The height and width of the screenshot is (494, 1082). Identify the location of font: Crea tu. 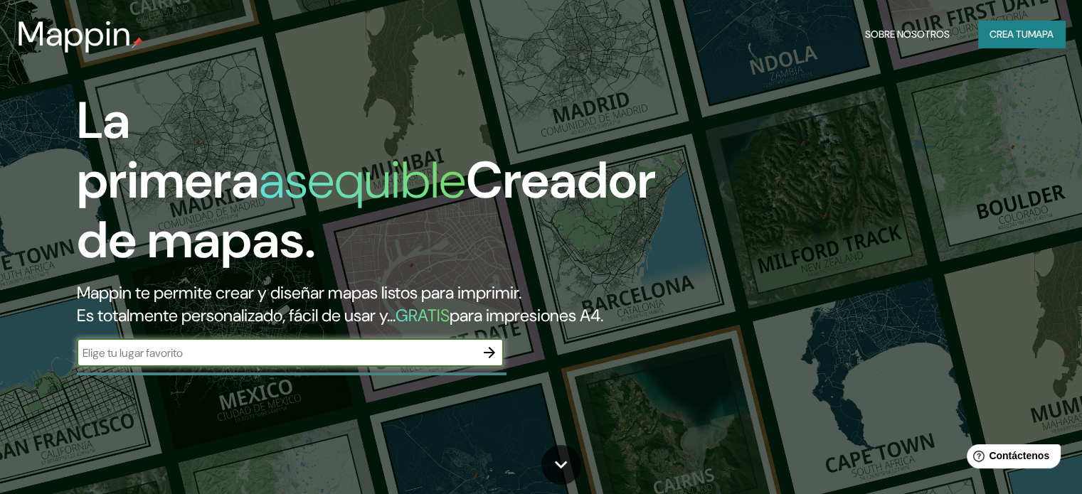
(1008, 34).